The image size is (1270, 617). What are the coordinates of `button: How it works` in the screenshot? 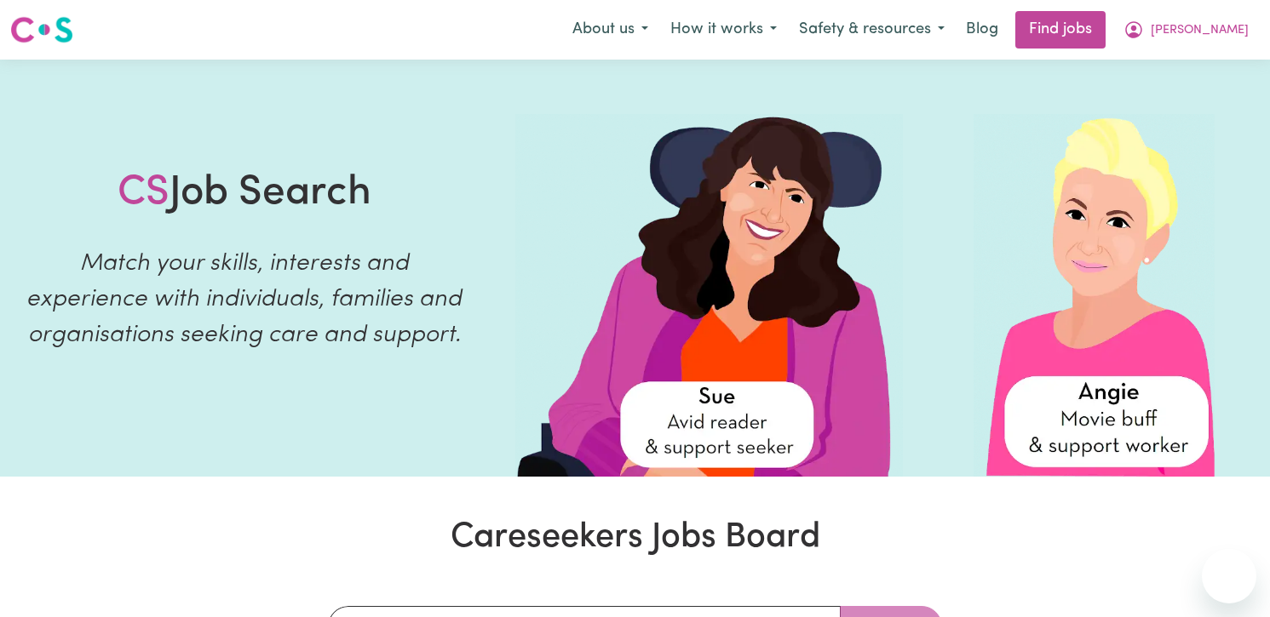 It's located at (723, 30).